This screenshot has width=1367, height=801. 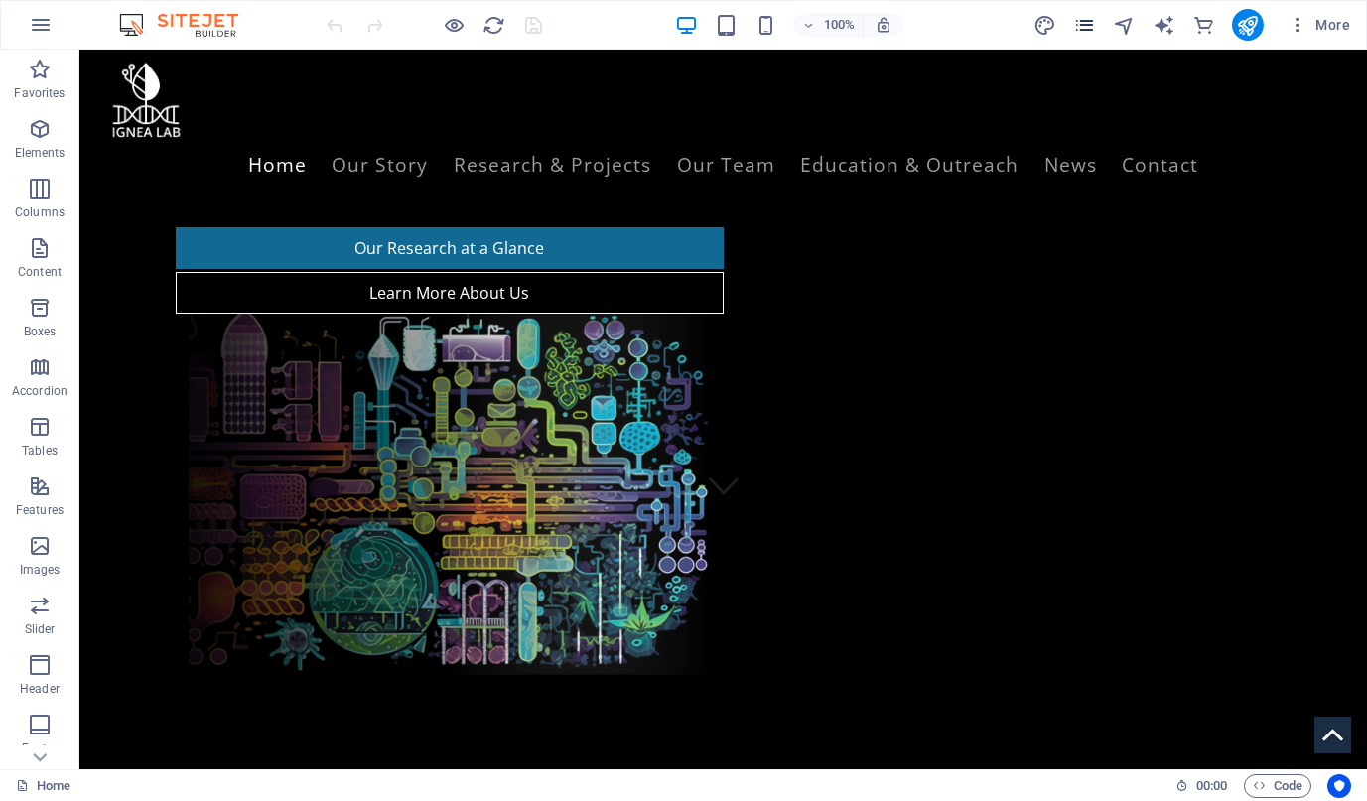 I want to click on p: Boxes, so click(x=40, y=332).